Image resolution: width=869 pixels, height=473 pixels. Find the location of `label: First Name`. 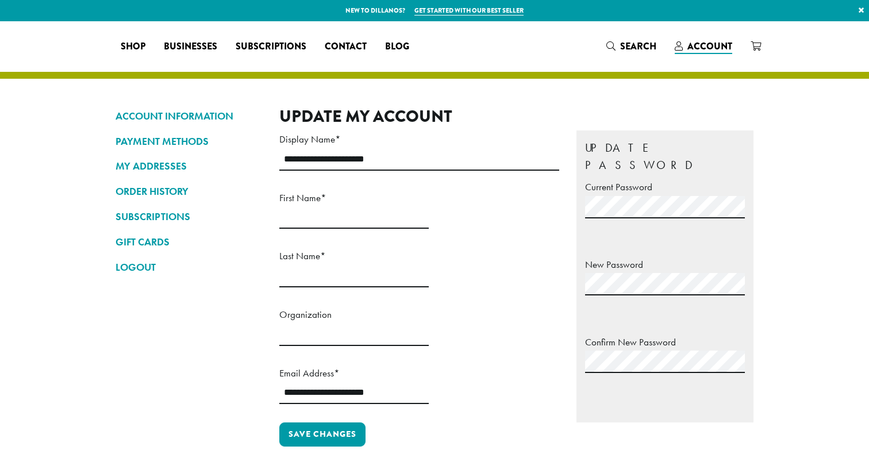

label: First Name is located at coordinates (354, 198).